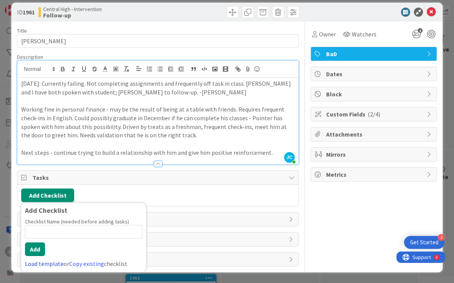  Describe the element at coordinates (375, 74) in the screenshot. I see `span: Dates` at that location.